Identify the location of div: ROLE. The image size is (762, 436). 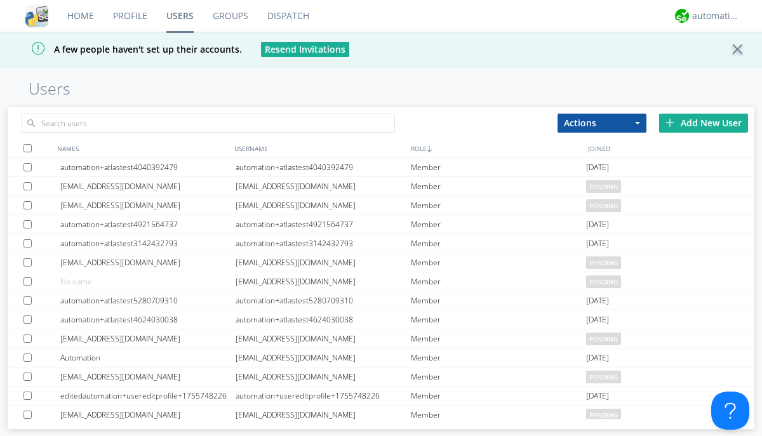
(496, 148).